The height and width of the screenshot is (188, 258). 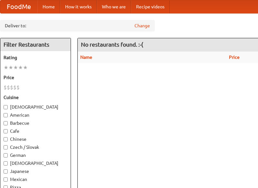 I want to click on label: American, so click(x=35, y=115).